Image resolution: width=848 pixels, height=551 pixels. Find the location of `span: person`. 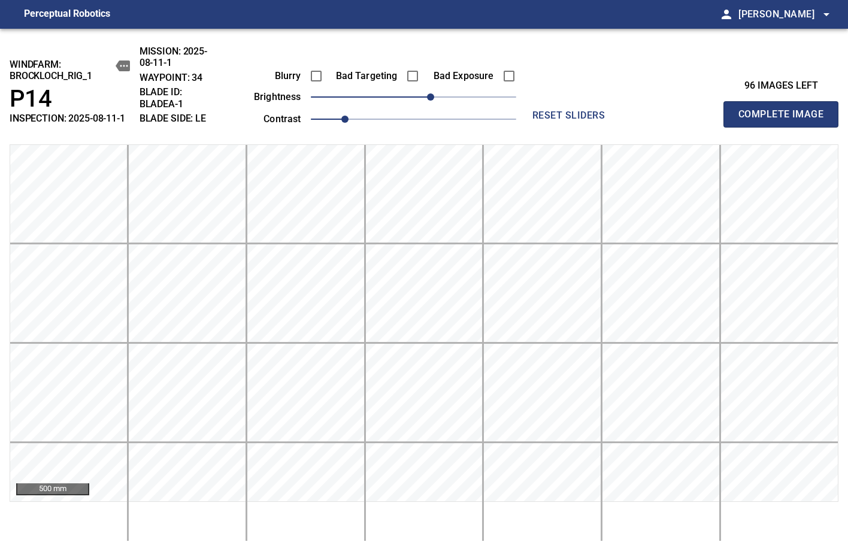

span: person is located at coordinates (726, 14).